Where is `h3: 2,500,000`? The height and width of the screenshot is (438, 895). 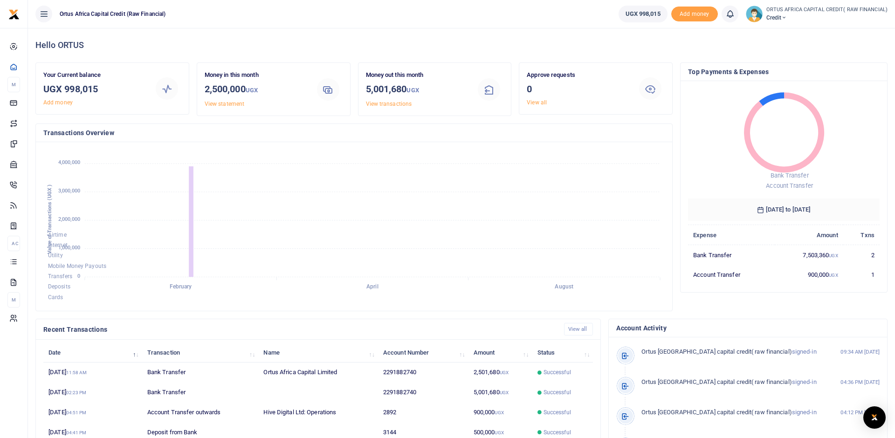 h3: 2,500,000 is located at coordinates (256, 90).